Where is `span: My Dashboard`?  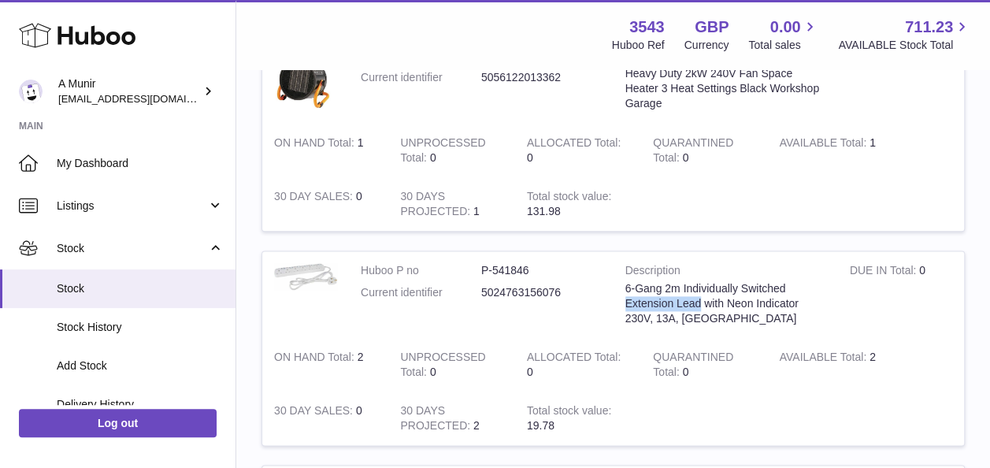 span: My Dashboard is located at coordinates (140, 163).